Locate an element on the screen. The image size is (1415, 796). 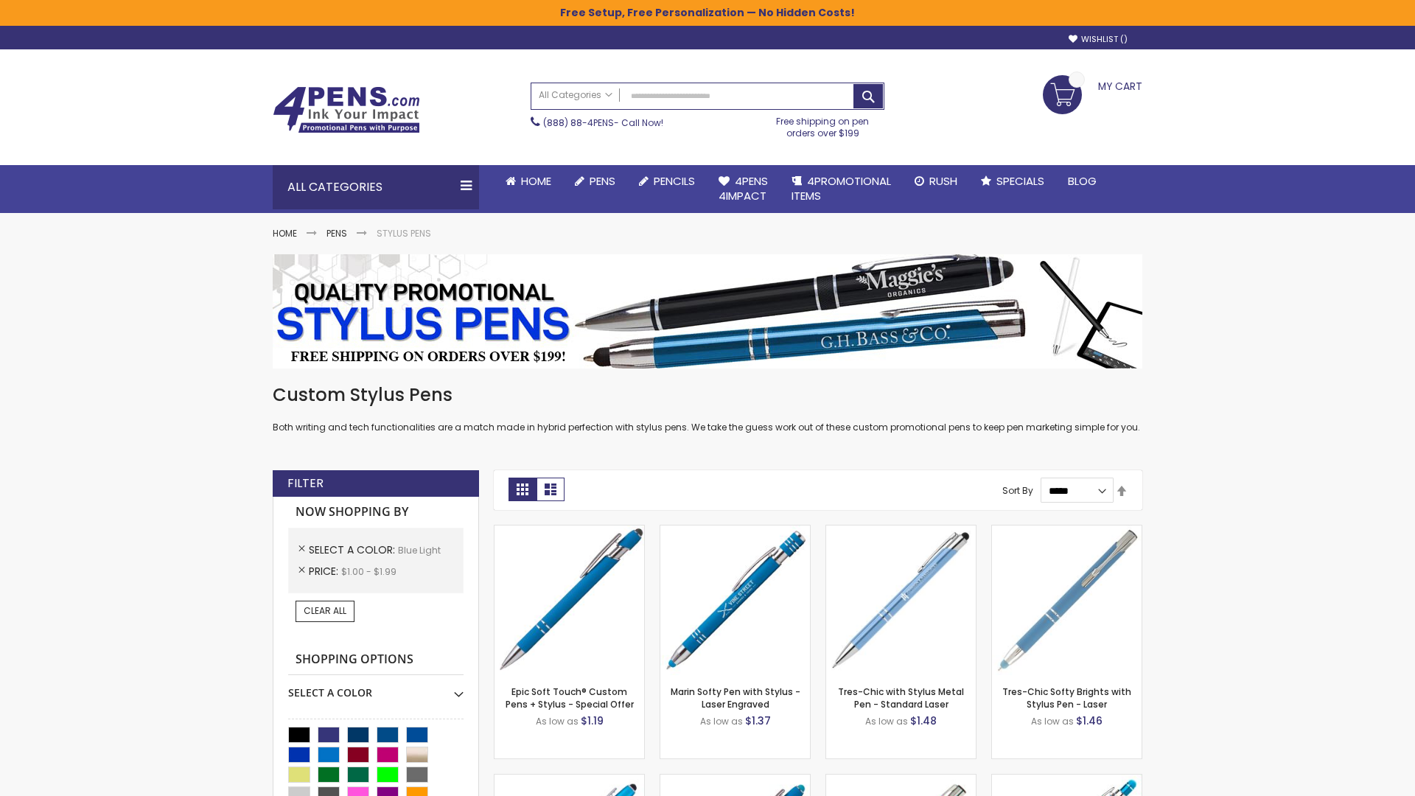
strong: Grid is located at coordinates (522, 489).